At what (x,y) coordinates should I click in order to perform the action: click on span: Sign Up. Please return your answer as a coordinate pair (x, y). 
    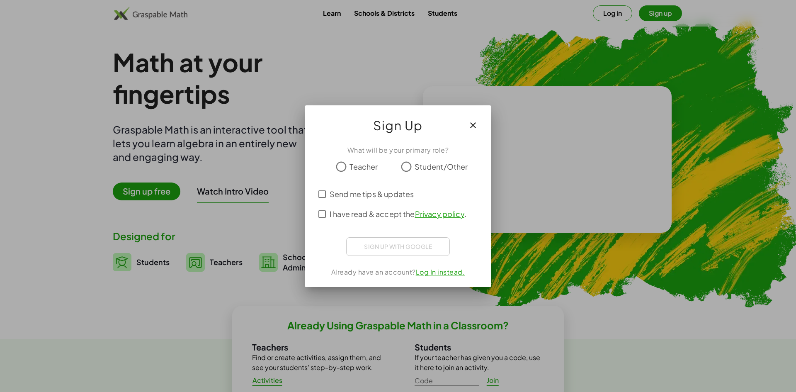
    Looking at the image, I should click on (398, 125).